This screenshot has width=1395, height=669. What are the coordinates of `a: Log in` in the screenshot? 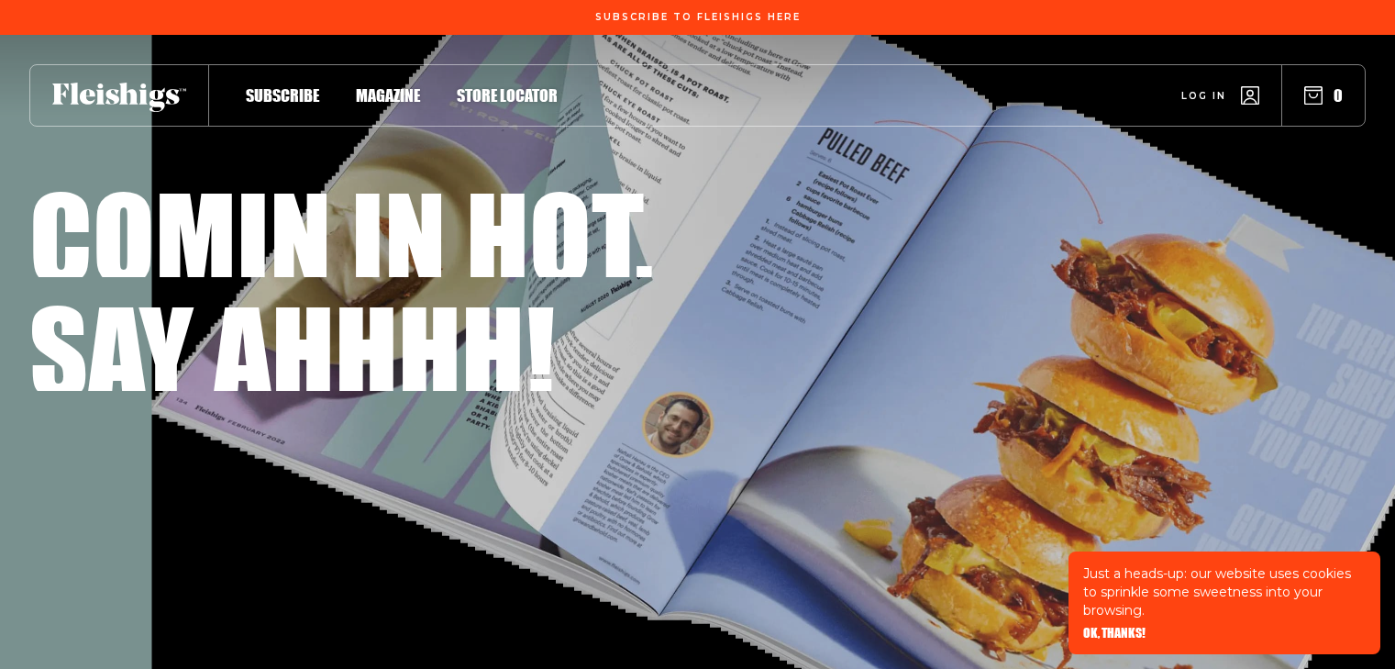 It's located at (1220, 95).